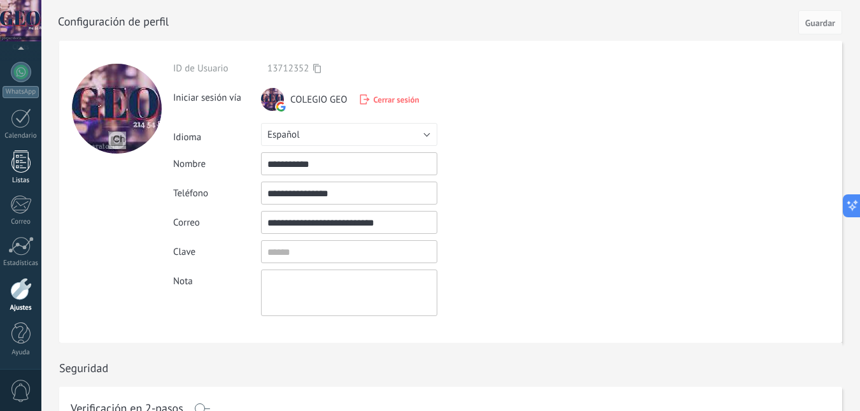  What do you see at coordinates (20, 92) in the screenshot?
I see `div: WhatsApp` at bounding box center [20, 92].